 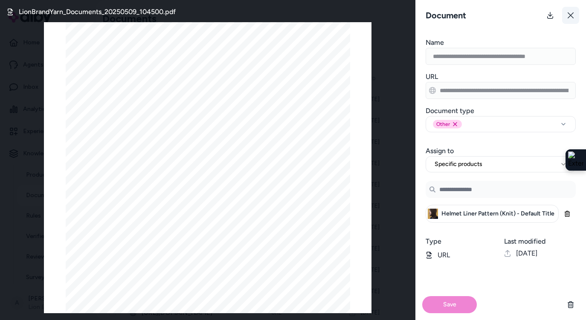 What do you see at coordinates (462, 255) in the screenshot?
I see `p: URL` at bounding box center [462, 255].